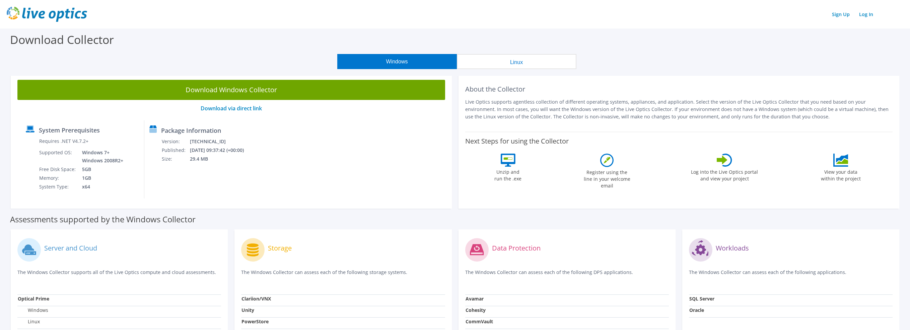 This screenshot has height=330, width=910. I want to click on label: Linux, so click(29, 321).